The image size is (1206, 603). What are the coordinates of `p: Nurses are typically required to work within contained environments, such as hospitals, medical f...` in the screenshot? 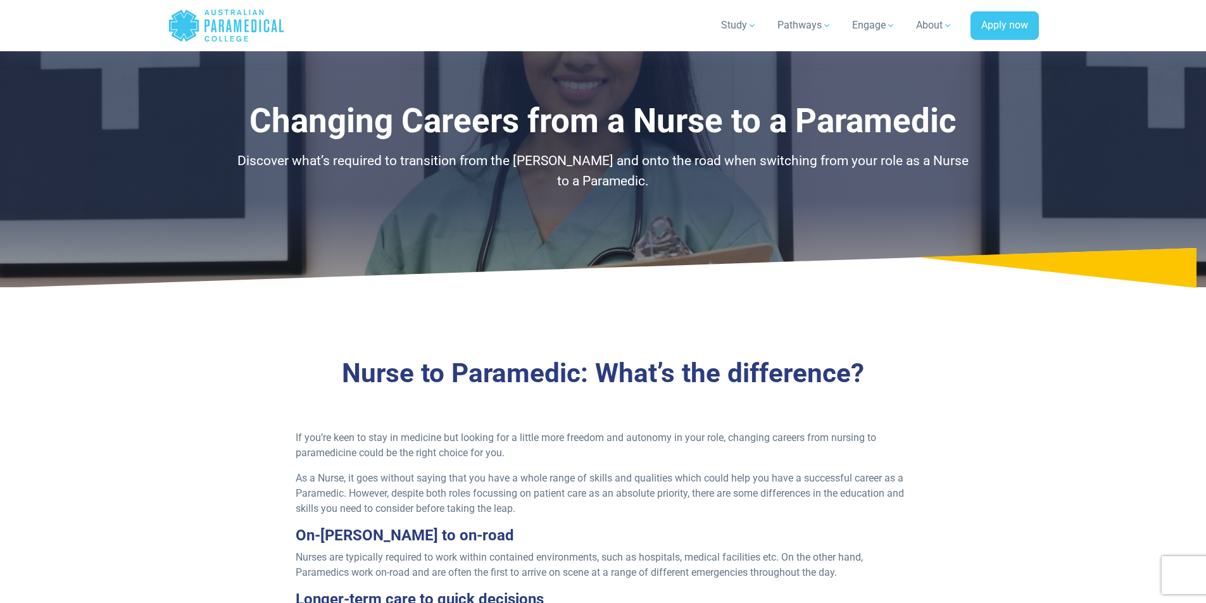 It's located at (603, 565).